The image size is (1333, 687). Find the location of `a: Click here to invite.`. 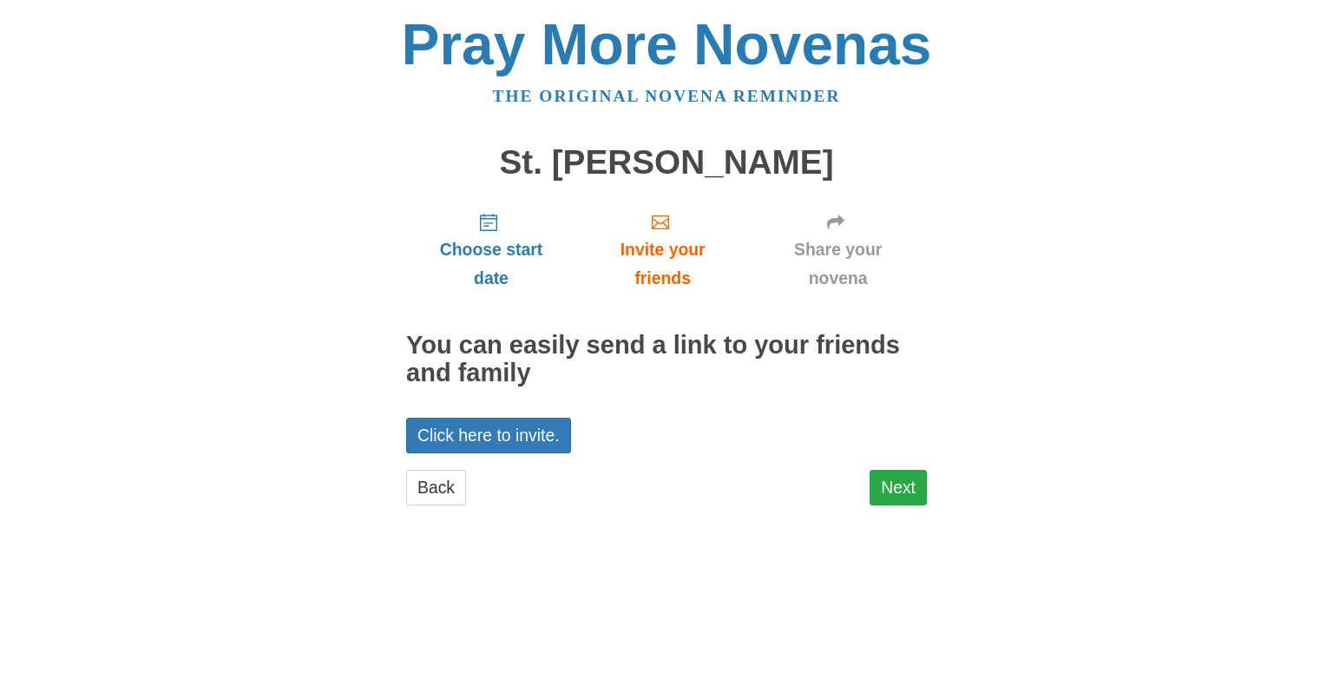

a: Click here to invite. is located at coordinates (489, 435).